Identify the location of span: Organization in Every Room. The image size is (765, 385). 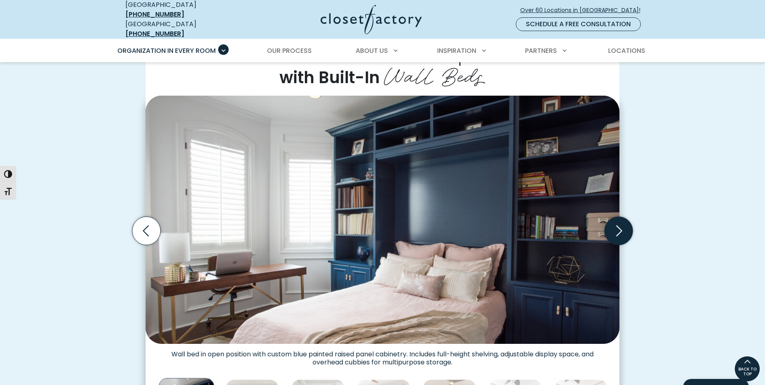
(166, 50).